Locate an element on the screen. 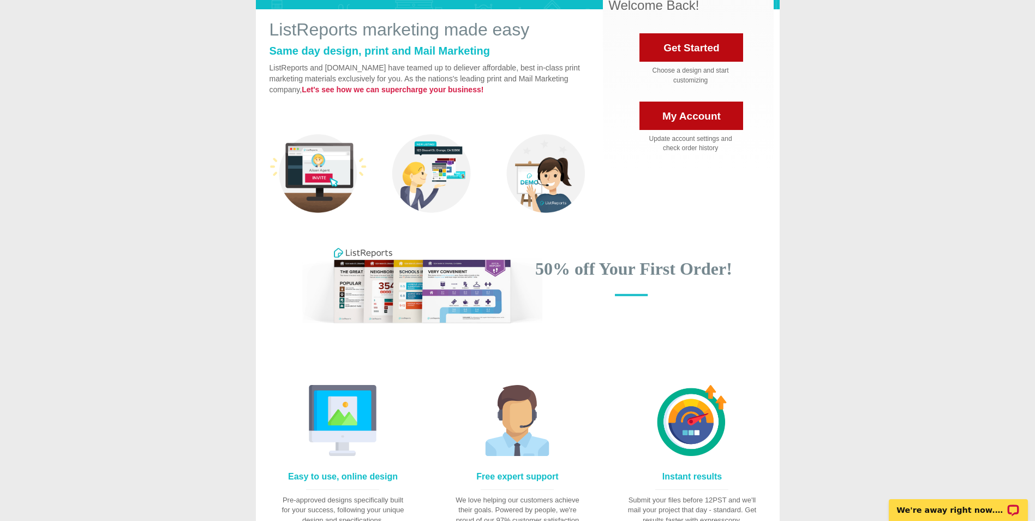  h1: ListReports marketing made easy is located at coordinates (432, 29).